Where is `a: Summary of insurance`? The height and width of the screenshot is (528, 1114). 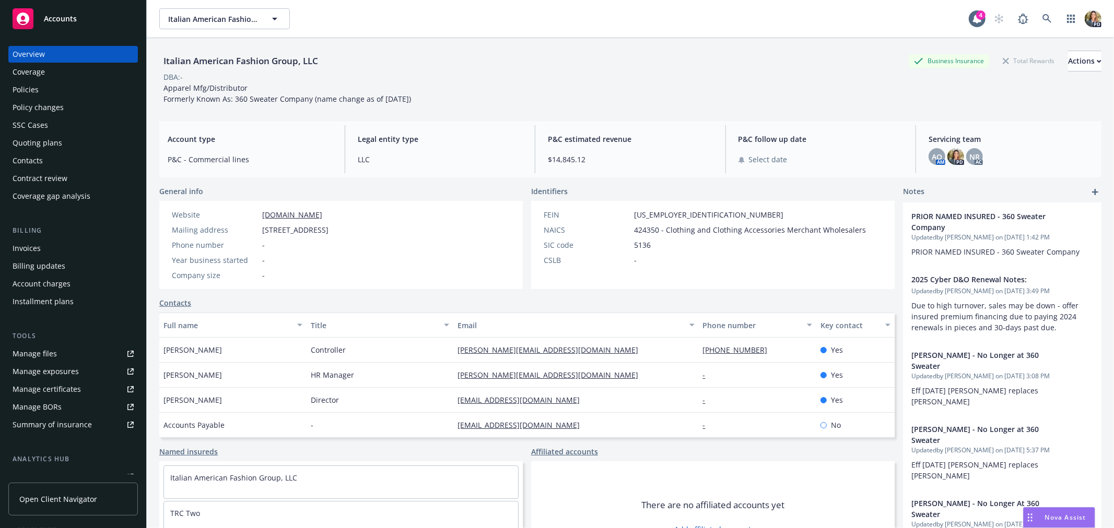 a: Summary of insurance is located at coordinates (73, 425).